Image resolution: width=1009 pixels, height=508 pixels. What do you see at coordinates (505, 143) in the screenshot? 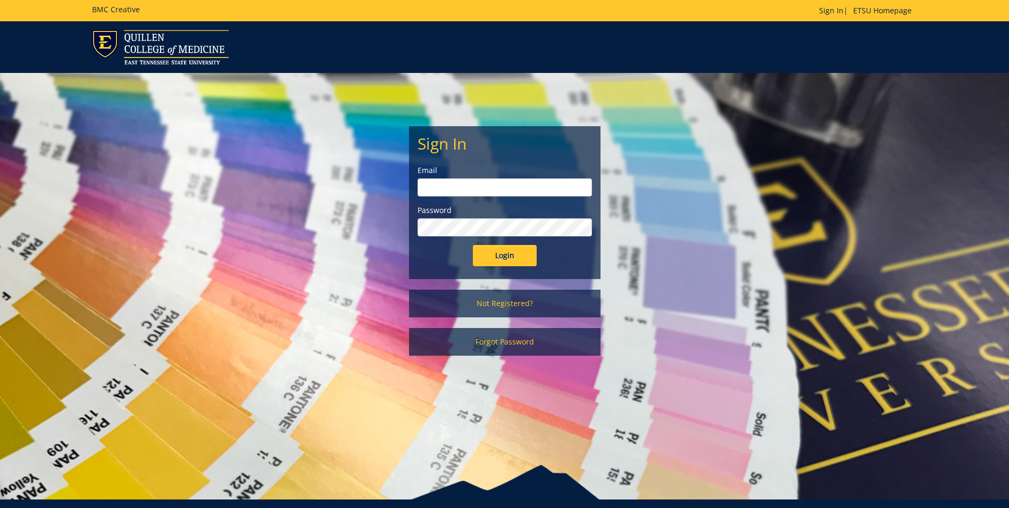
I see `h2: Sign In` at bounding box center [505, 143].